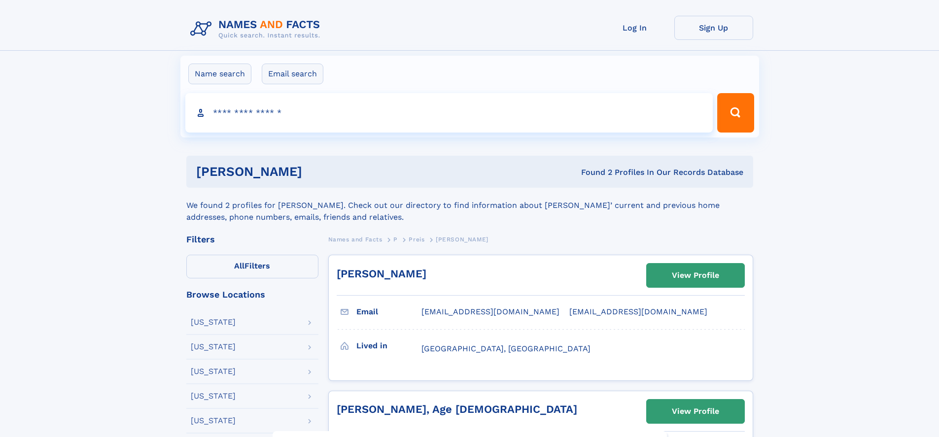 This screenshot has height=437, width=939. What do you see at coordinates (735, 113) in the screenshot?
I see `button: Search Button` at bounding box center [735, 113].